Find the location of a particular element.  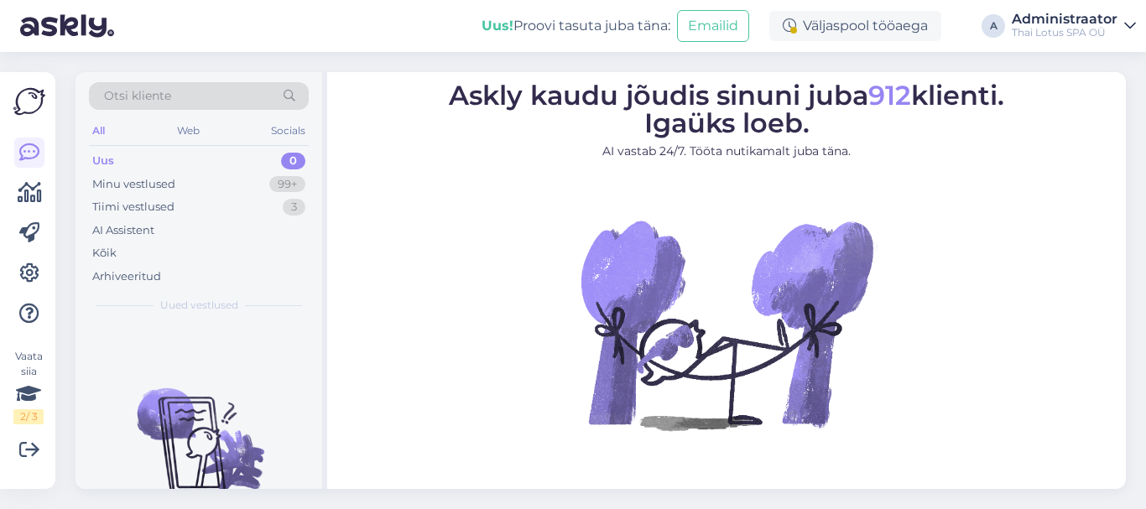

div: Tiimi vestlused is located at coordinates (133, 207).